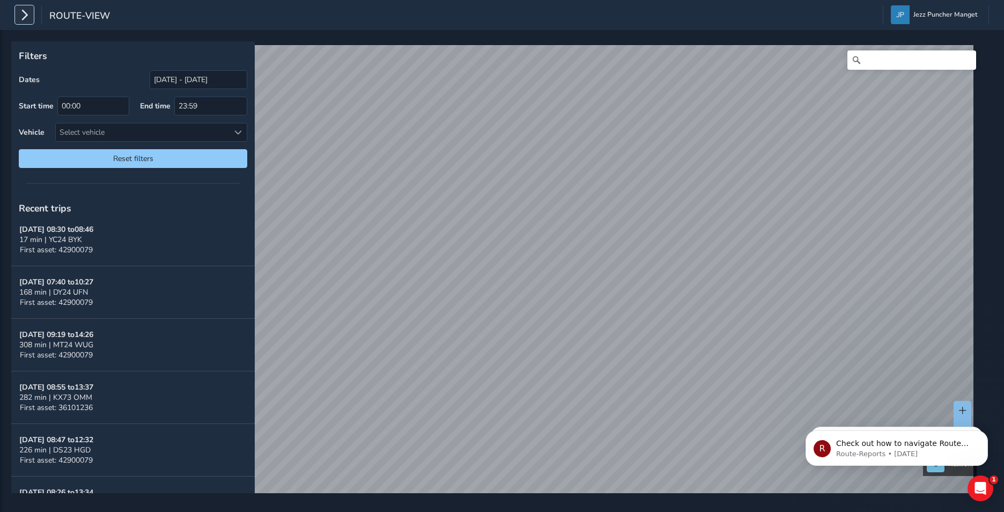  What do you see at coordinates (55, 450) in the screenshot?
I see `span: 226 min | DS23 HGD` at bounding box center [55, 450].